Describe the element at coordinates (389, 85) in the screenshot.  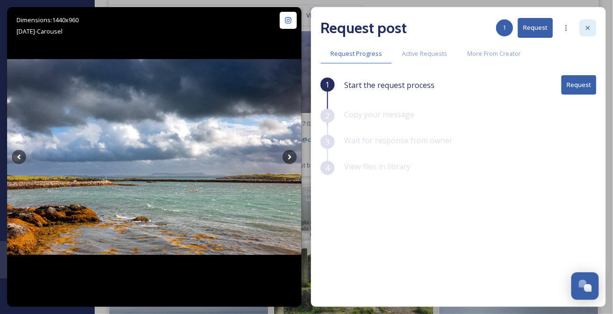
I see `span: Start the request process` at that location.